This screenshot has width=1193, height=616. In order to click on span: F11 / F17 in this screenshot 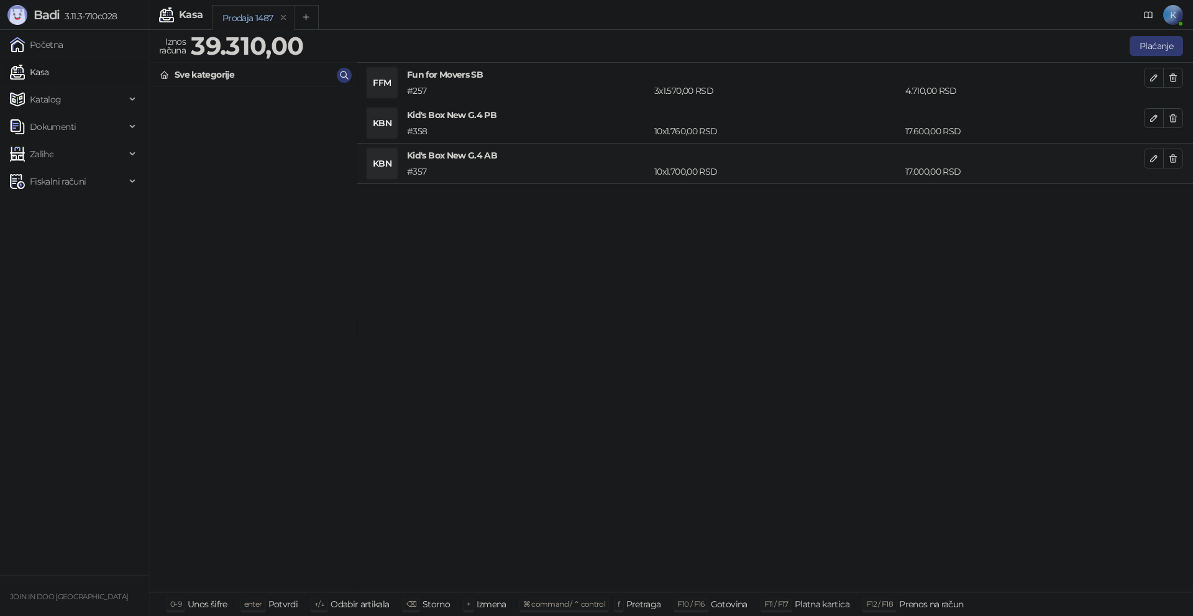, I will do `click(776, 603)`.